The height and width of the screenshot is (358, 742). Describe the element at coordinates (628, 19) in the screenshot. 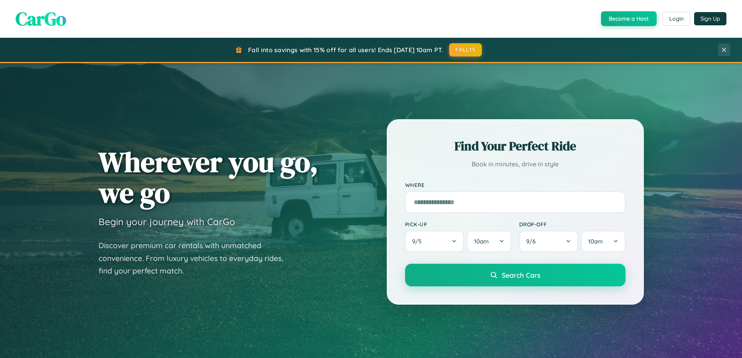

I see `button: Become a Host` at that location.